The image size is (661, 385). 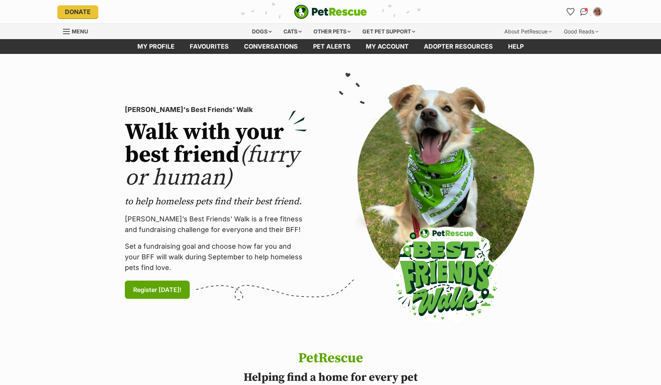 I want to click on a: Help, so click(x=516, y=46).